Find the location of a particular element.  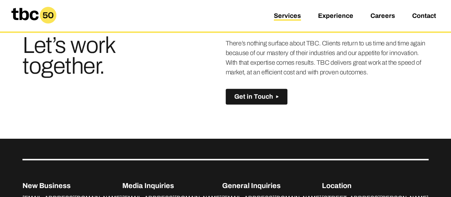

a: Home is located at coordinates (34, 24).